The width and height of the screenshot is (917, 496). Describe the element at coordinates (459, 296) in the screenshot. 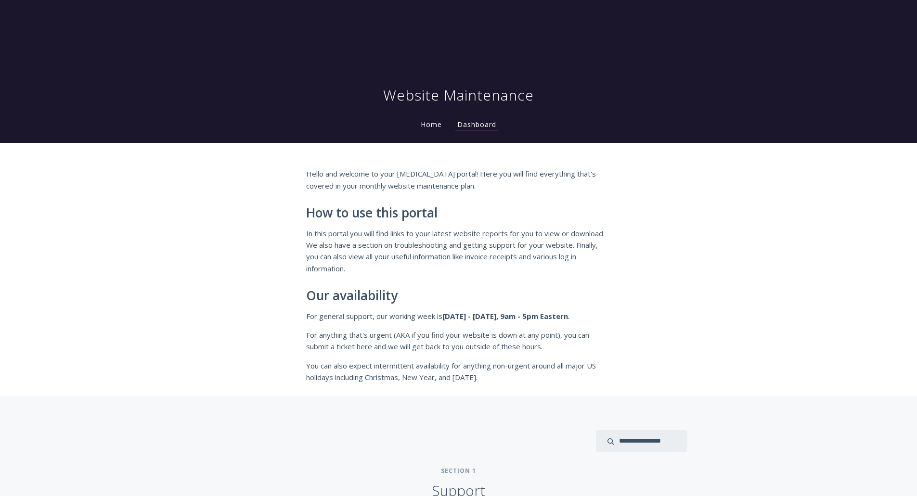

I see `h2: Our availability` at that location.